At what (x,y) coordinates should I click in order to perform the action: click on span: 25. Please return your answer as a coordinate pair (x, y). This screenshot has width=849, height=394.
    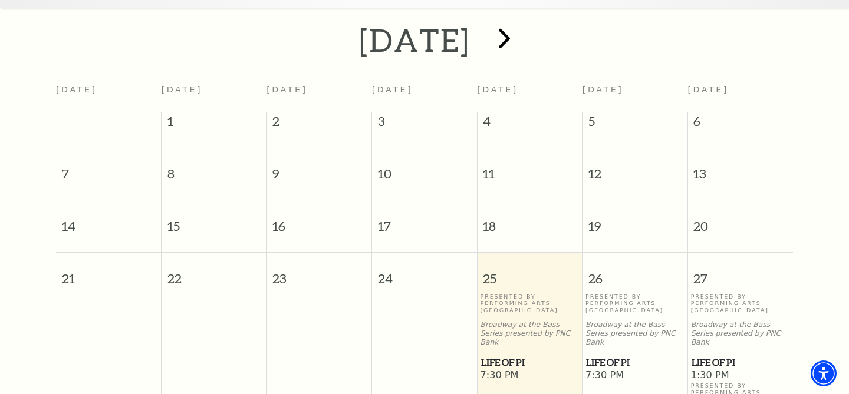
    Looking at the image, I should click on (530, 273).